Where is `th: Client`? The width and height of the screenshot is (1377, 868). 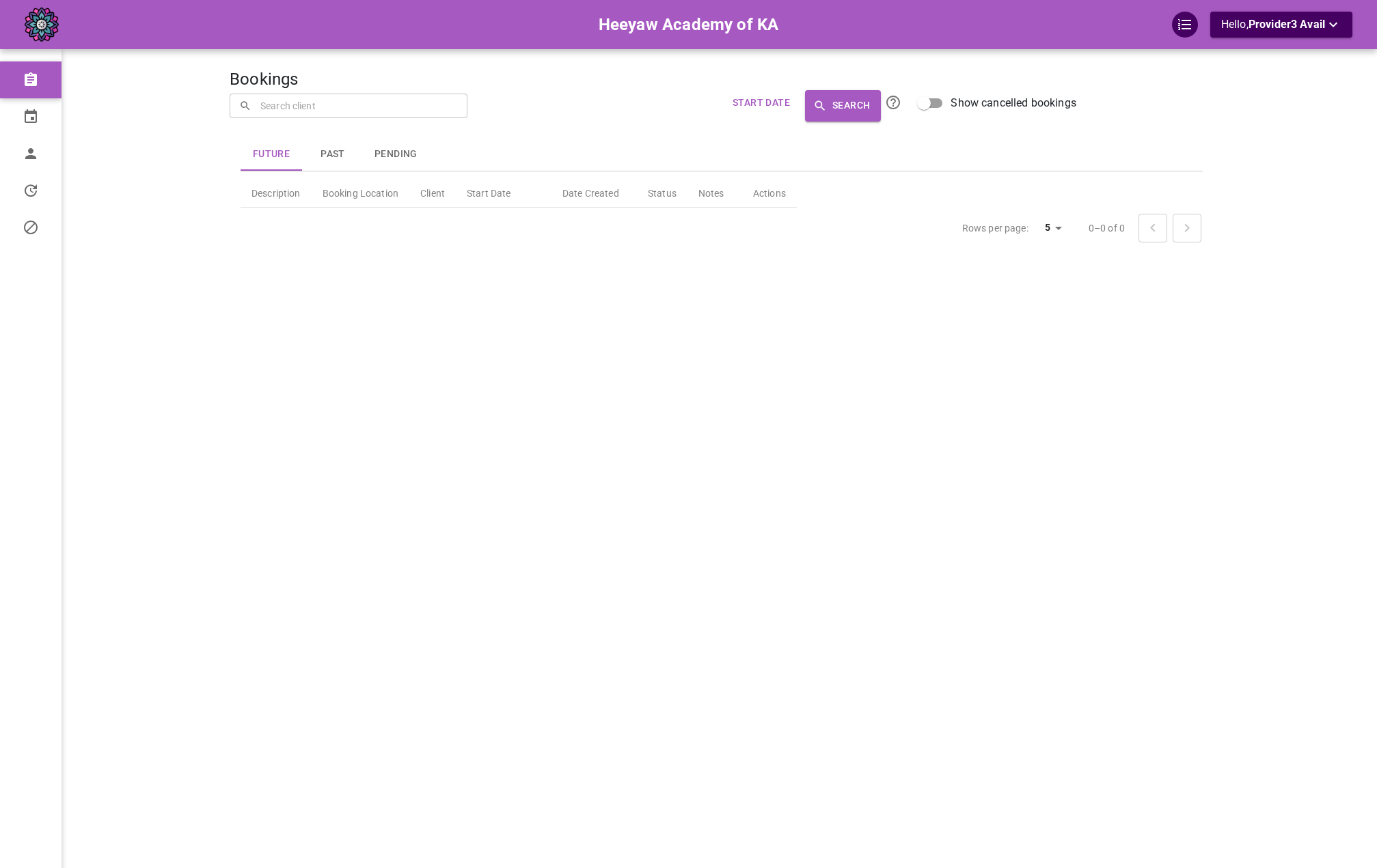 th: Client is located at coordinates (432, 190).